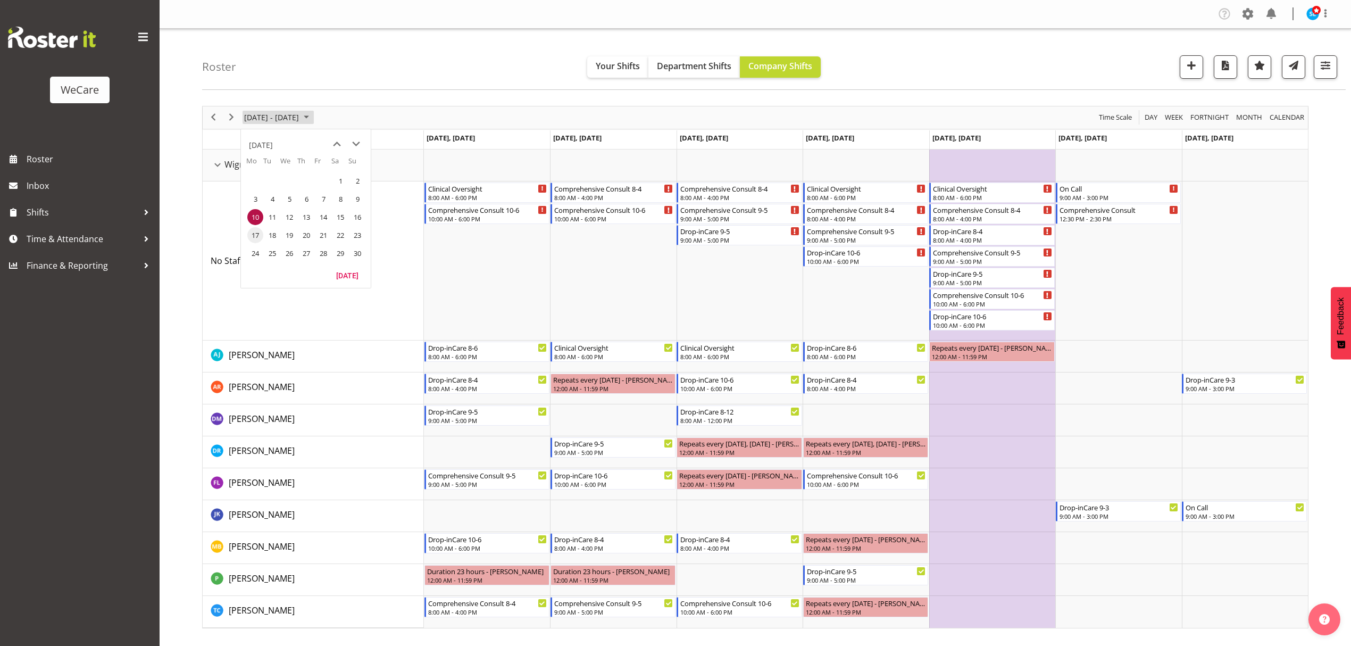 Image resolution: width=1351 pixels, height=646 pixels. Describe the element at coordinates (739, 603) in the screenshot. I see `div: Comprehensive Consult 10-6` at that location.